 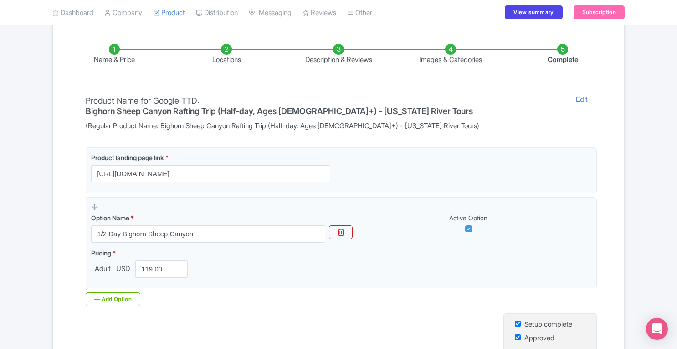 I want to click on label: Approved, so click(x=539, y=338).